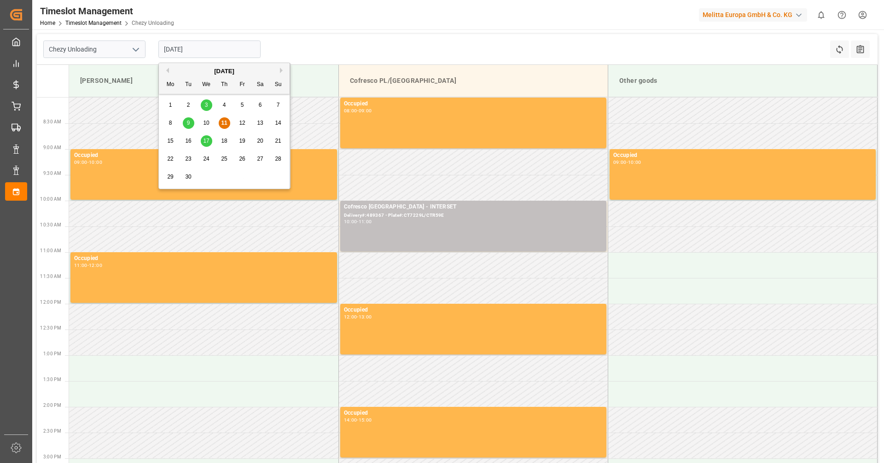  What do you see at coordinates (170, 105) in the screenshot?
I see `span: 1` at bounding box center [170, 105].